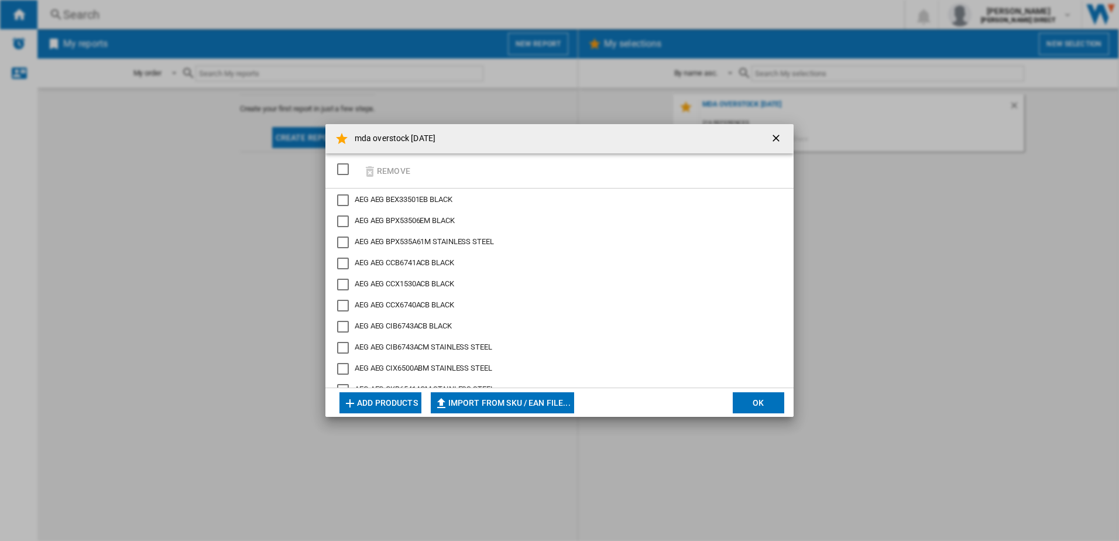 The image size is (1119, 541). What do you see at coordinates (380, 403) in the screenshot?
I see `button: Add products` at bounding box center [380, 403].